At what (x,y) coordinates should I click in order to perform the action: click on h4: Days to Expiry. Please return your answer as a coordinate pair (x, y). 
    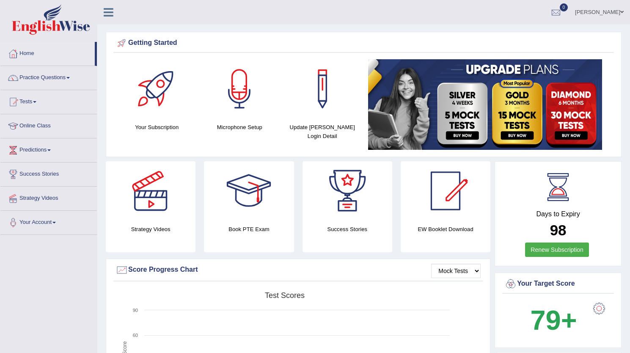
    Looking at the image, I should click on (558, 214).